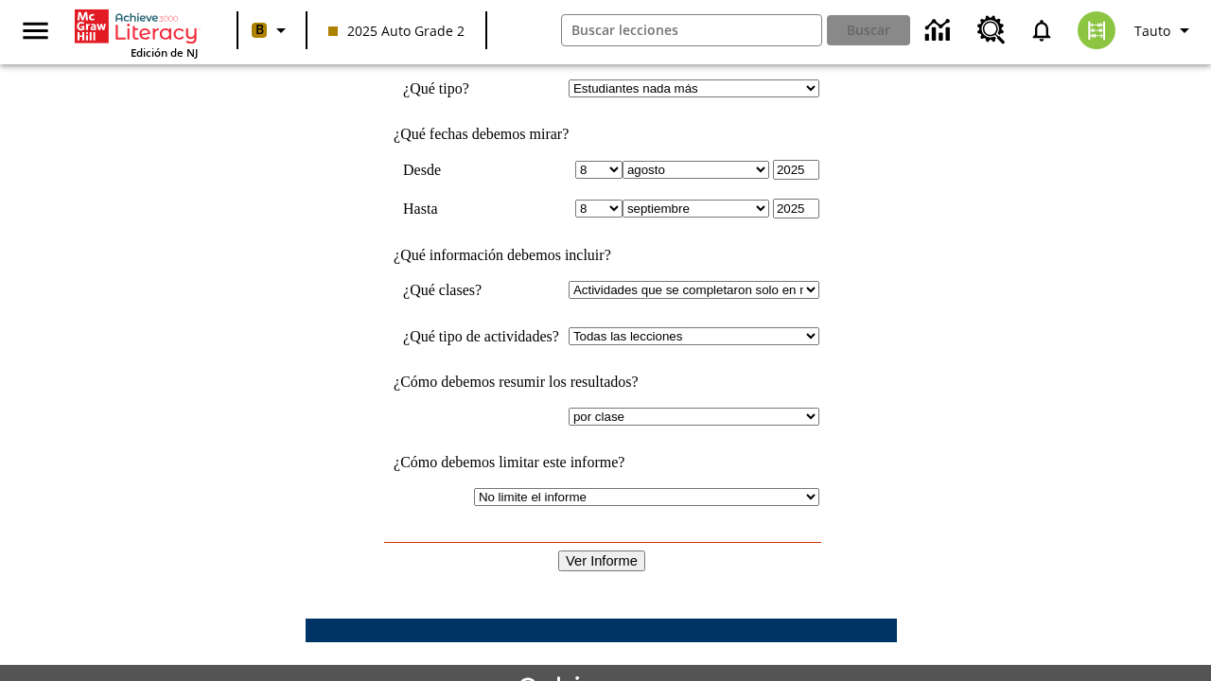  What do you see at coordinates (480, 169) in the screenshot?
I see `td: Desde` at bounding box center [480, 169].